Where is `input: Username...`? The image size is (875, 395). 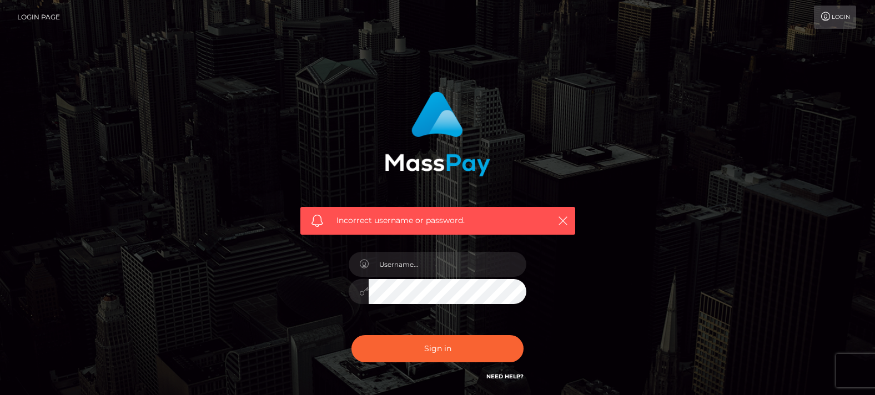
input: Username... is located at coordinates (447, 264).